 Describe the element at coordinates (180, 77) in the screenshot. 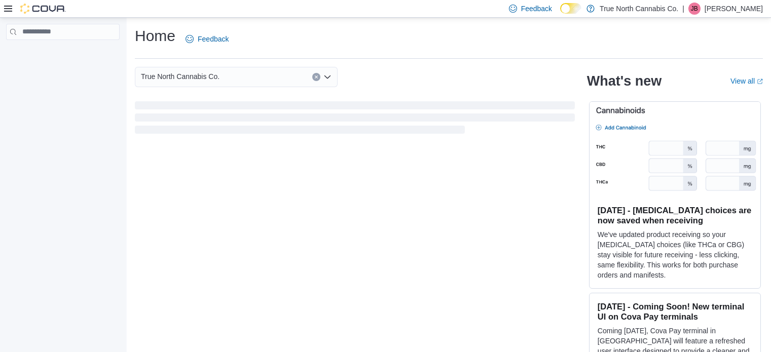

I see `span: True North Cannabis Co.` at that location.